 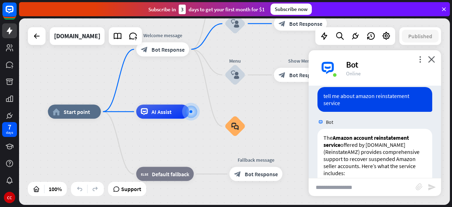 I want to click on button: Published, so click(x=420, y=36).